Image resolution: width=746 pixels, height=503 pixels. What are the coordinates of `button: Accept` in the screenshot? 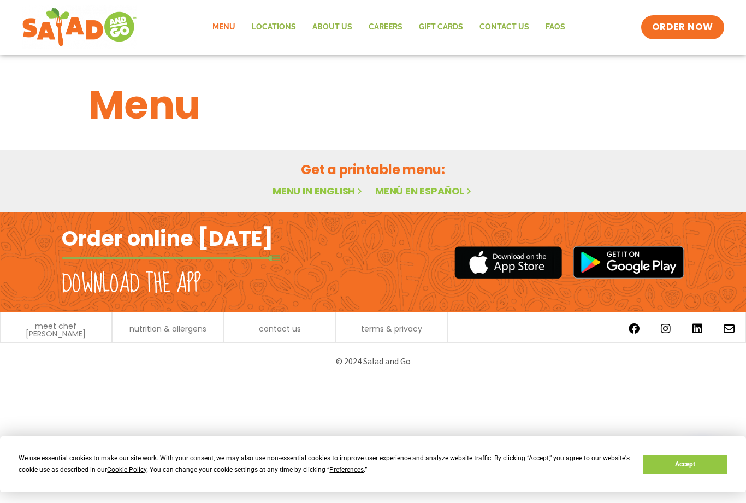 It's located at (685, 464).